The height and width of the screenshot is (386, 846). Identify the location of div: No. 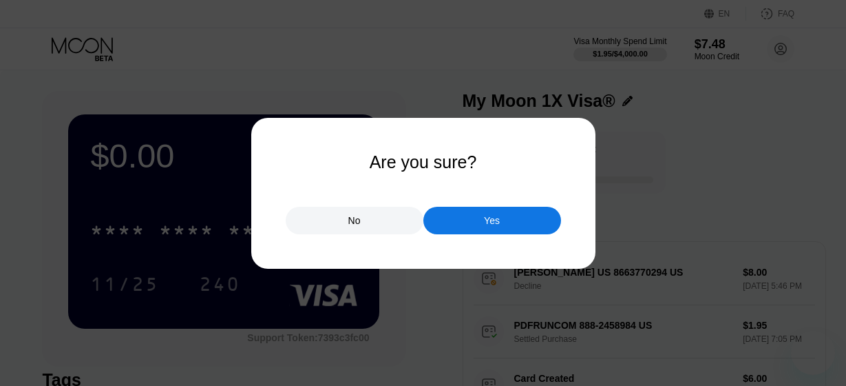
(355, 220).